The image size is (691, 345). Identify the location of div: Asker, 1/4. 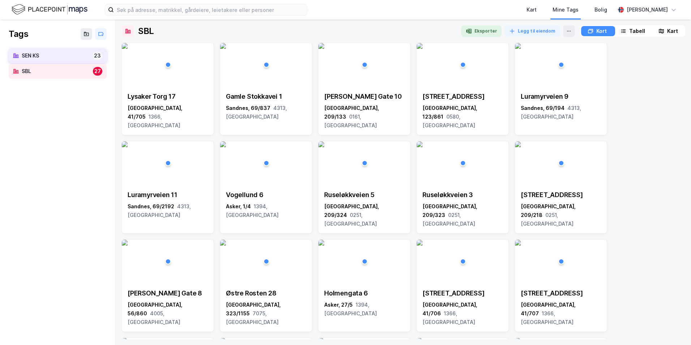
(266, 211).